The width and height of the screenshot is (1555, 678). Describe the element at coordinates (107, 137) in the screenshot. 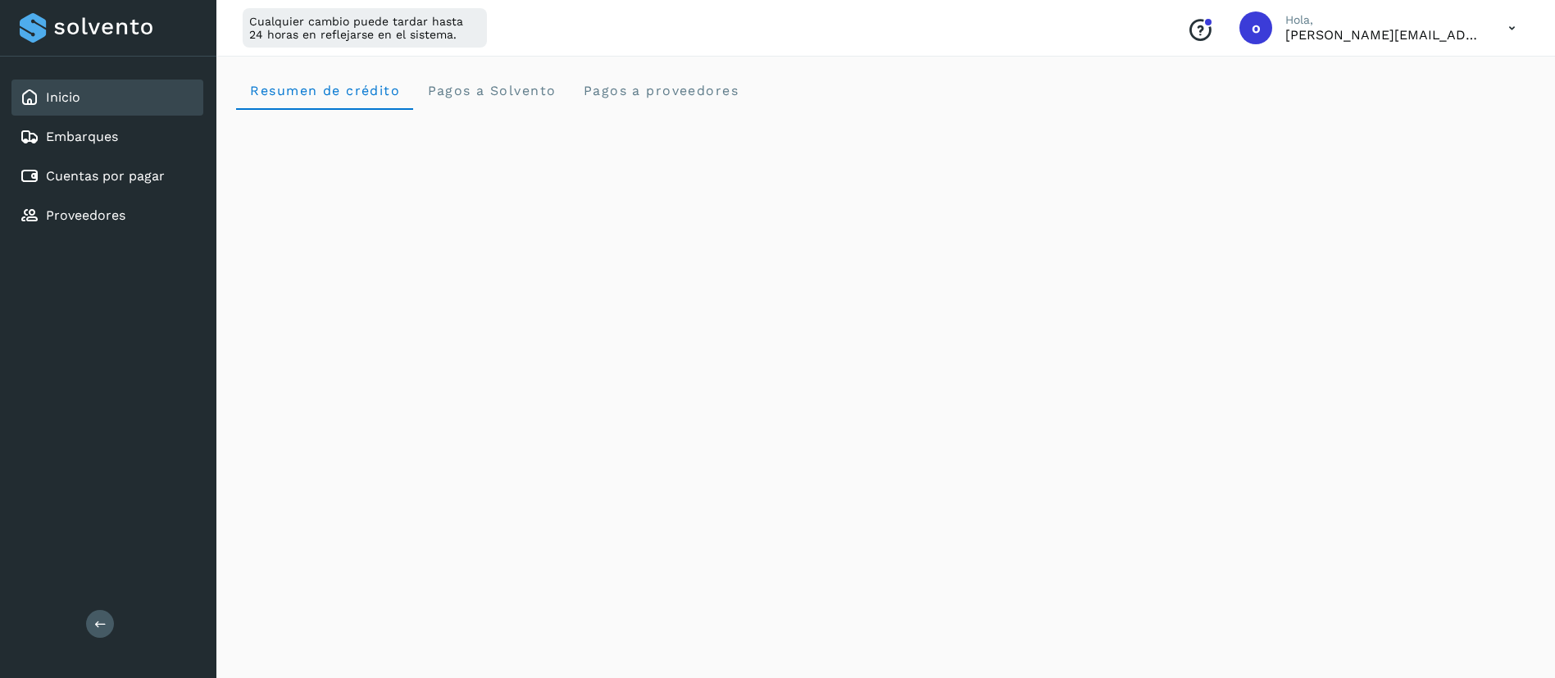

I see `div: Embarques` at that location.